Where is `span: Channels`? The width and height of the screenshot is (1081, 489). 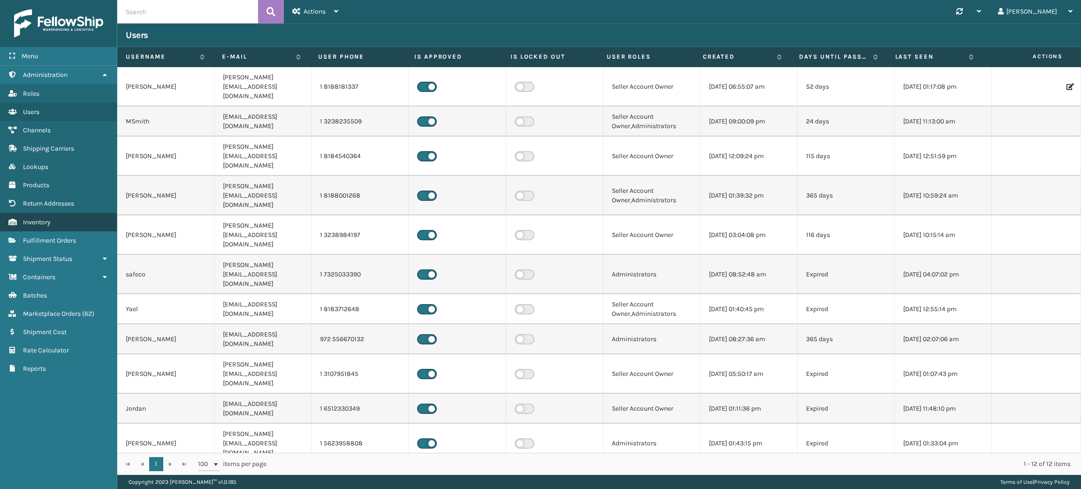
span: Channels is located at coordinates (37, 130).